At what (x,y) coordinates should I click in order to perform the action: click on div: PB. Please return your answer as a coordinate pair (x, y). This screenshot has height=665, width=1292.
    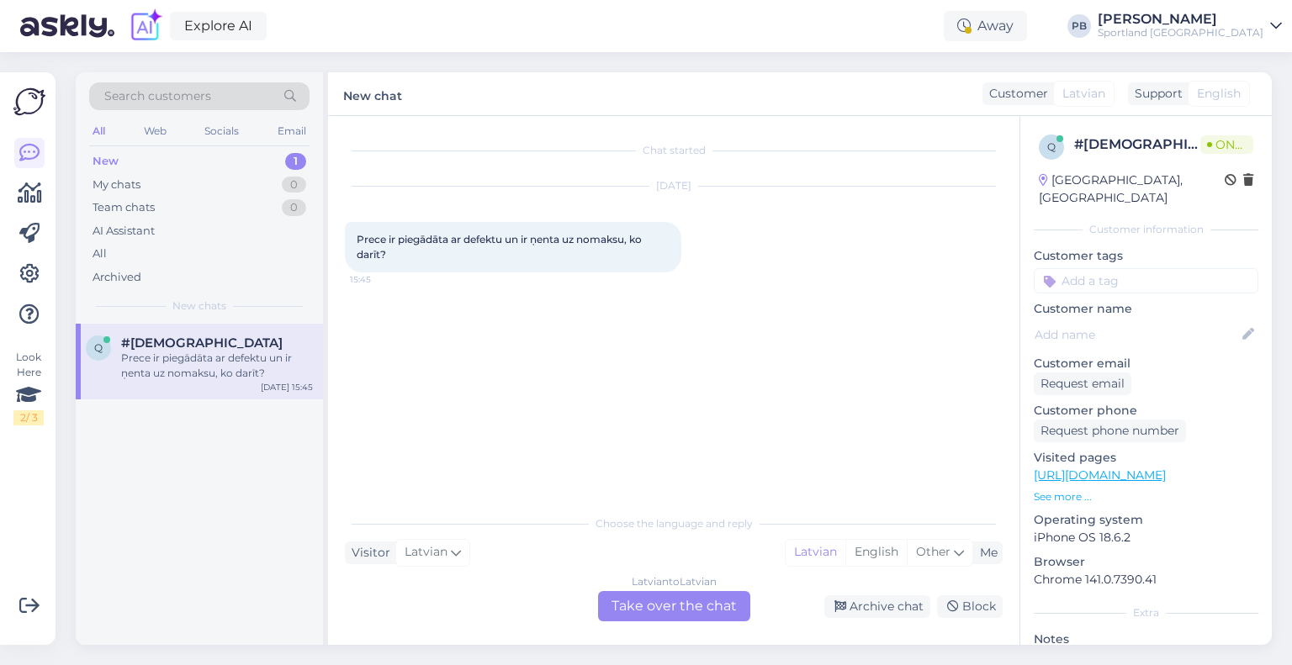
    Looking at the image, I should click on (1079, 26).